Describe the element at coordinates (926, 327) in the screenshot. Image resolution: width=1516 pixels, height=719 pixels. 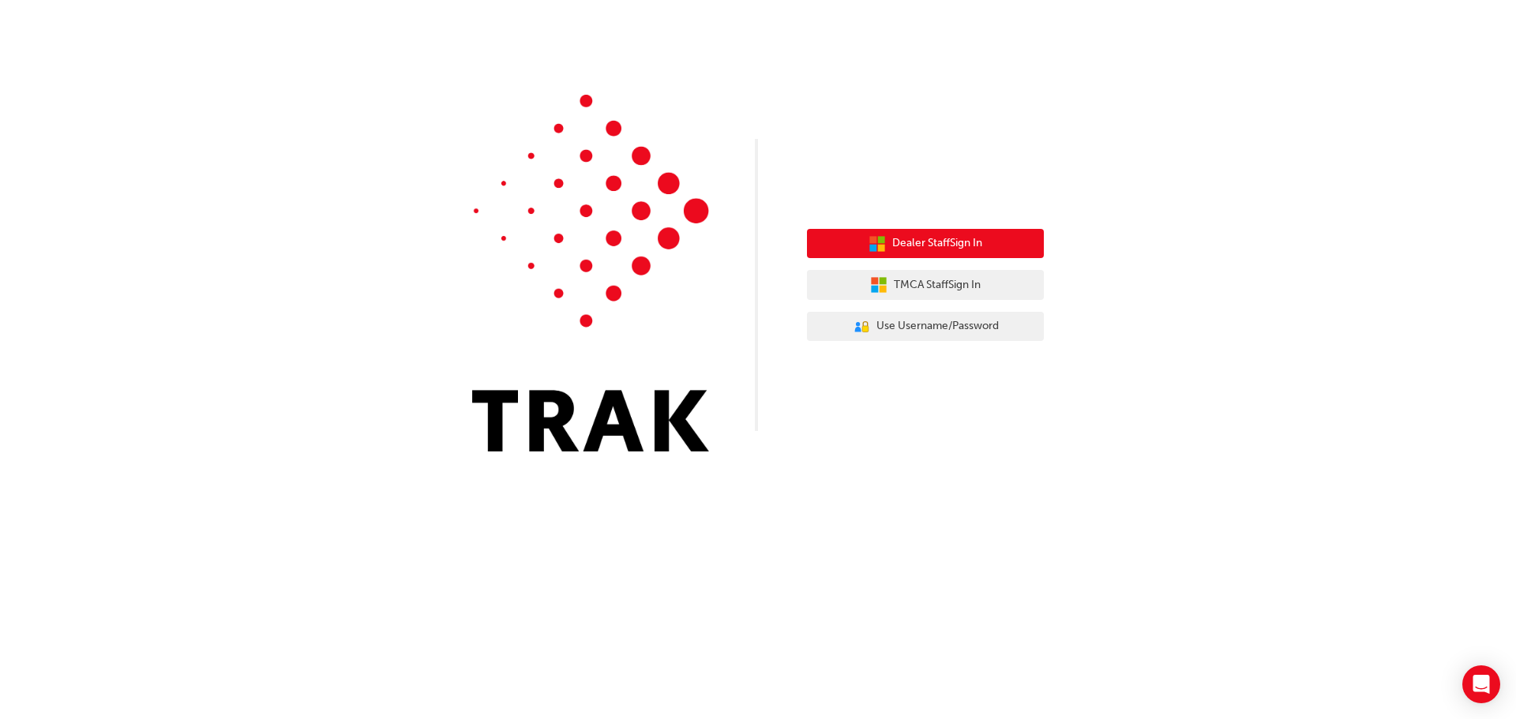
I see `button: Use Username/Password` at that location.